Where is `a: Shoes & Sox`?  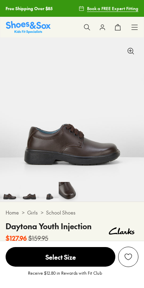 a: Shoes & Sox is located at coordinates (28, 27).